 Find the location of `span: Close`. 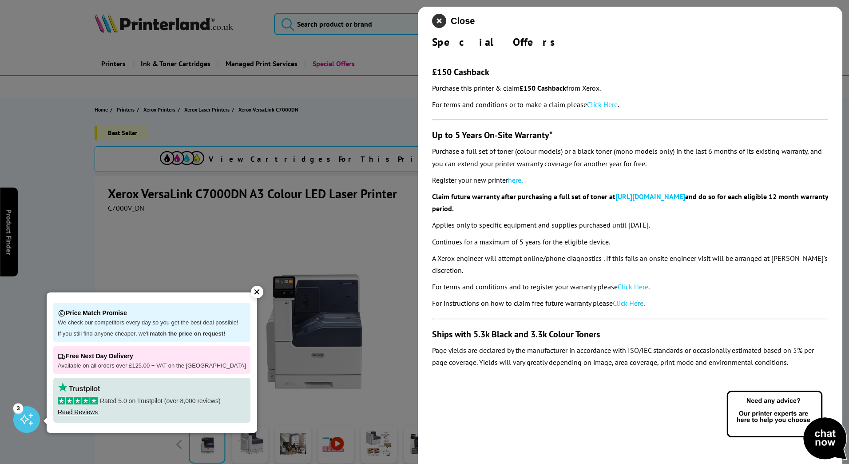

span: Close is located at coordinates (463, 21).